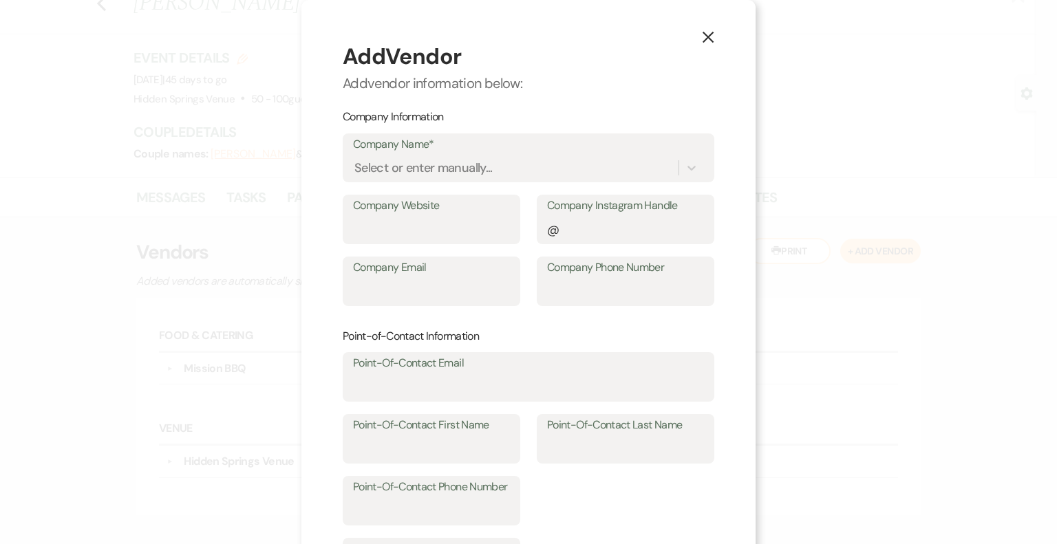  I want to click on div: Select or enter manually..., so click(423, 168).